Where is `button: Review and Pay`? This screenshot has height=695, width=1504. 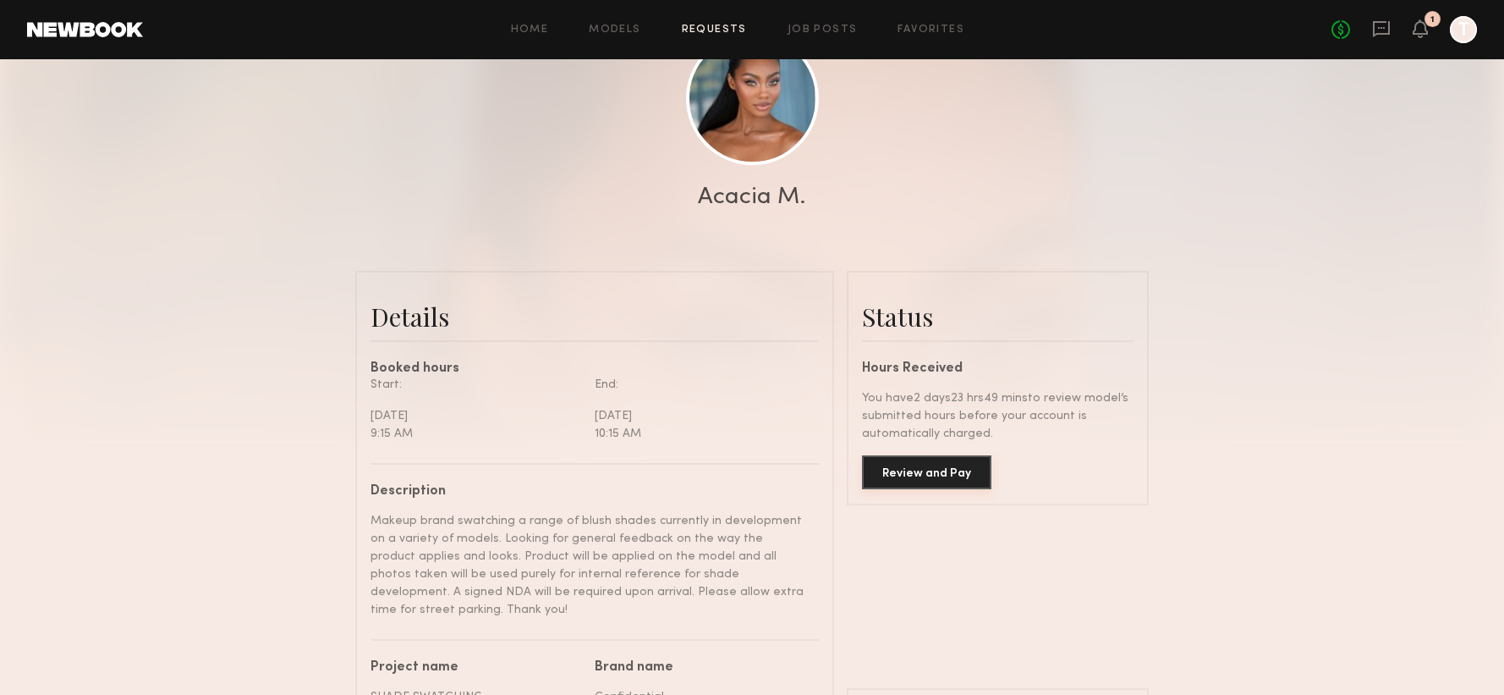 button: Review and Pay is located at coordinates (927, 472).